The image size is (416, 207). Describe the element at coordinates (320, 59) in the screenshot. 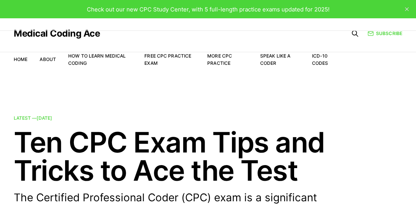

I see `a: ICD-10 Codes` at that location.